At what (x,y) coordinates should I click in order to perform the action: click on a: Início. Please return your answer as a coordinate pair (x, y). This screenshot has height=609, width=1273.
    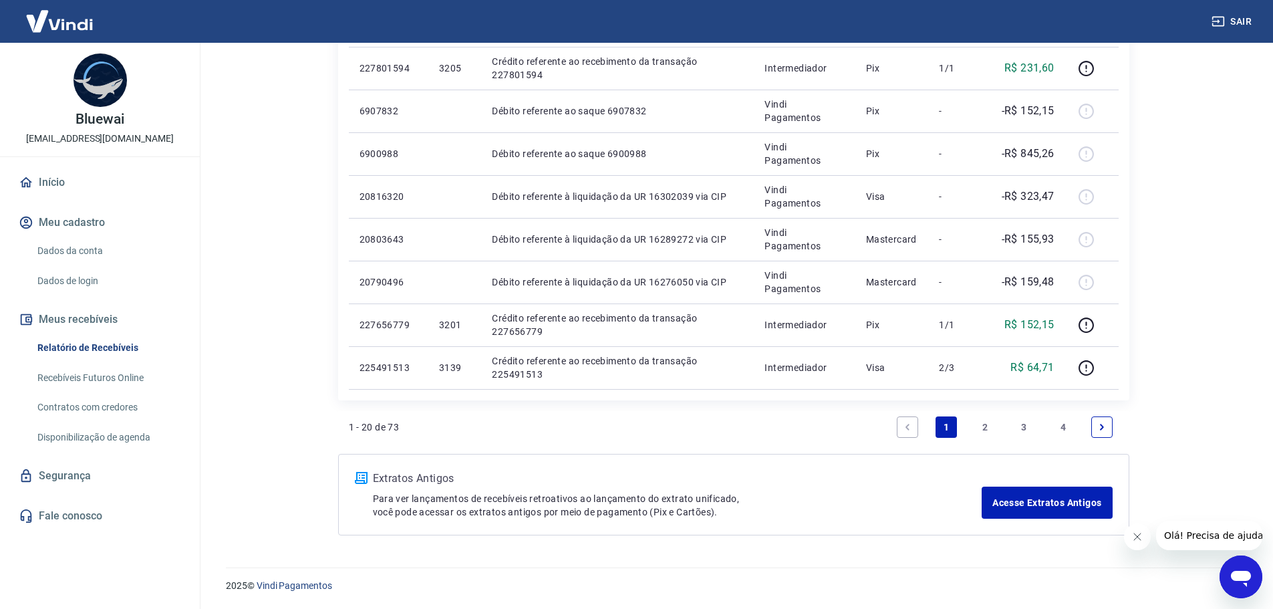
    Looking at the image, I should click on (100, 182).